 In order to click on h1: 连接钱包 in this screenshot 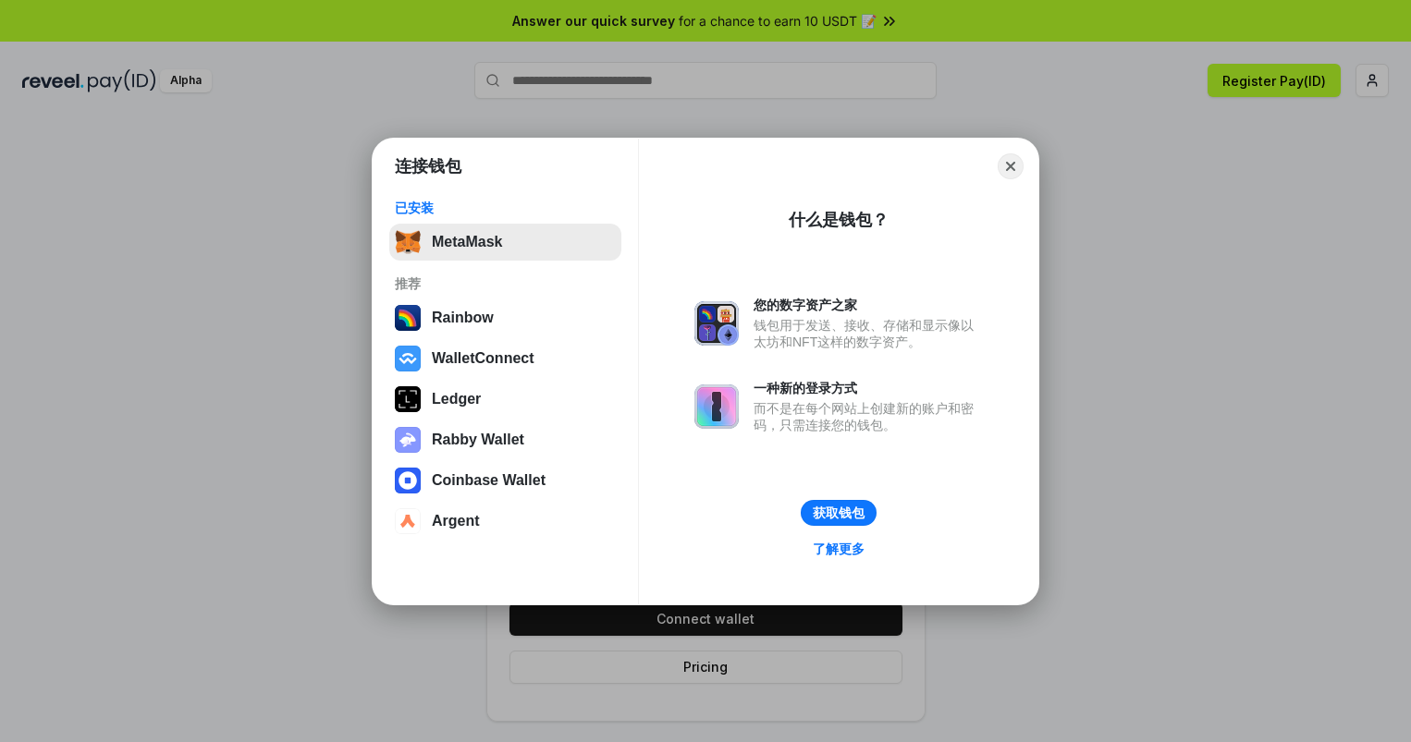, I will do `click(428, 166)`.